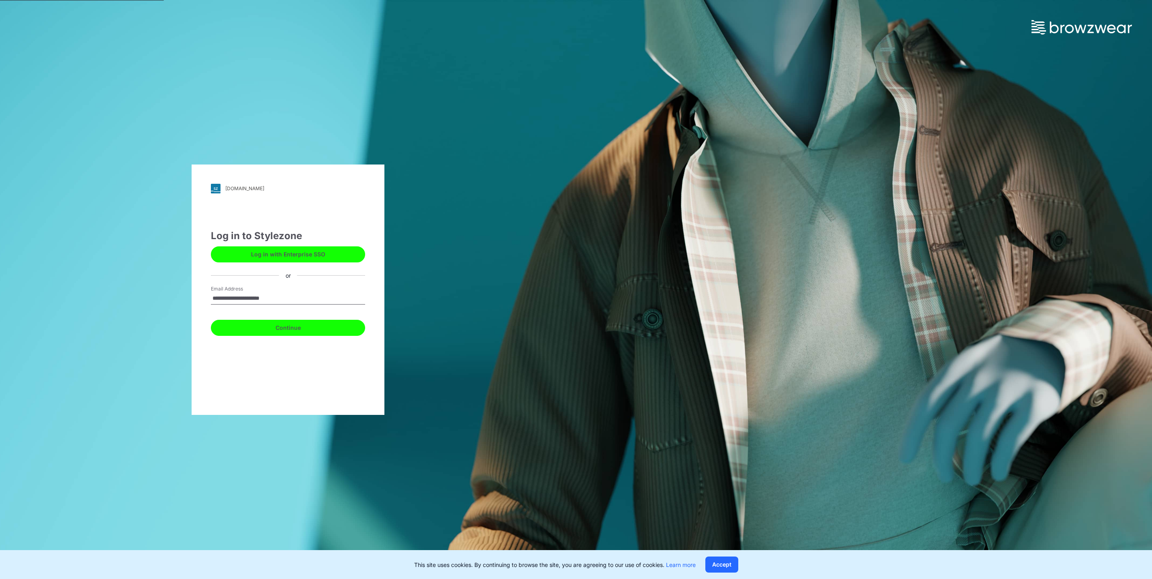 The image size is (1152, 579). Describe the element at coordinates (288, 255) in the screenshot. I see `button: Log in with Enterprise SSO` at that location.